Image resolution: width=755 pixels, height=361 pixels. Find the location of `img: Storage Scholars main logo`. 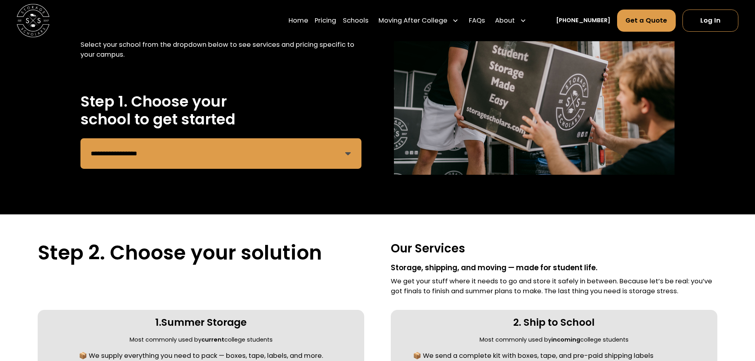

img: Storage Scholars main logo is located at coordinates (33, 20).